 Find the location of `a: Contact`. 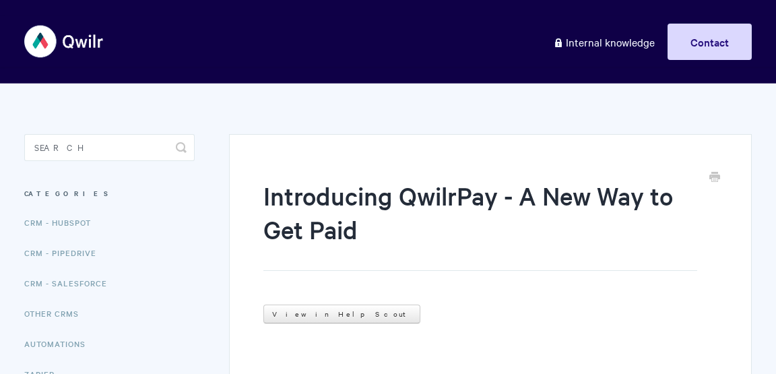

a: Contact is located at coordinates (710, 42).